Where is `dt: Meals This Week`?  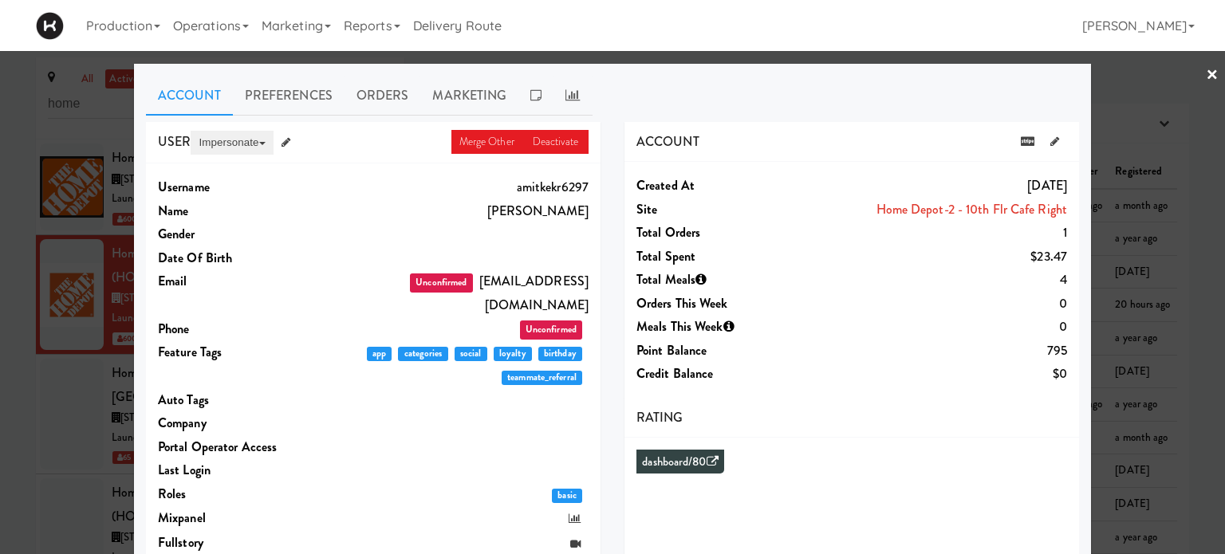 dt: Meals This Week is located at coordinates (723, 327).